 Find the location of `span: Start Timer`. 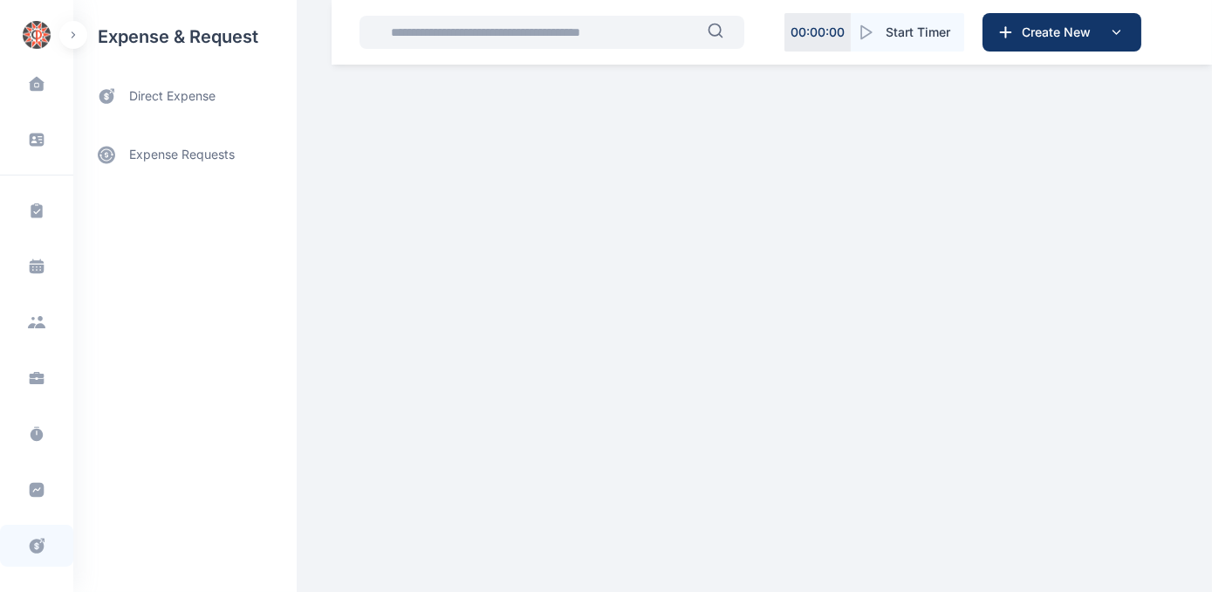

span: Start Timer is located at coordinates (918, 32).